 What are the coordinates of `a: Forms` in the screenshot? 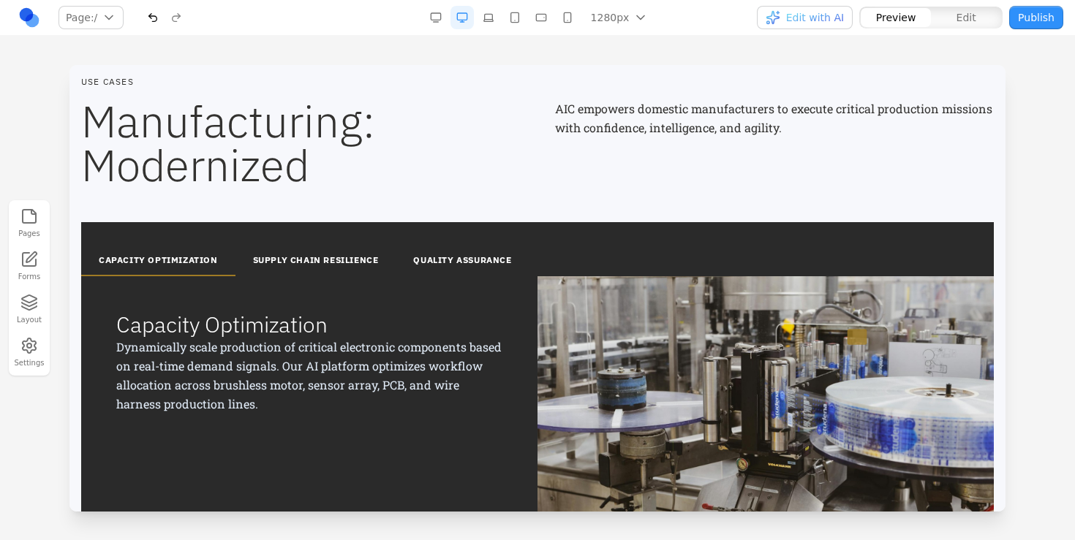 It's located at (29, 266).